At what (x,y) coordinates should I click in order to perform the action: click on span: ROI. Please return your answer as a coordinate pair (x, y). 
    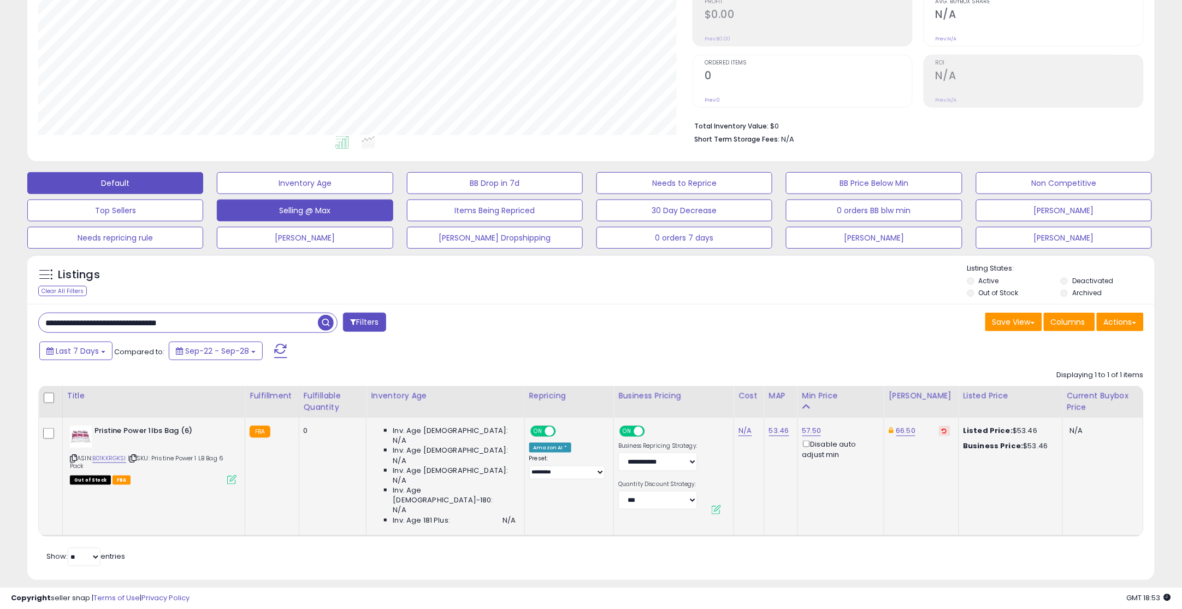
    Looking at the image, I should click on (1040, 63).